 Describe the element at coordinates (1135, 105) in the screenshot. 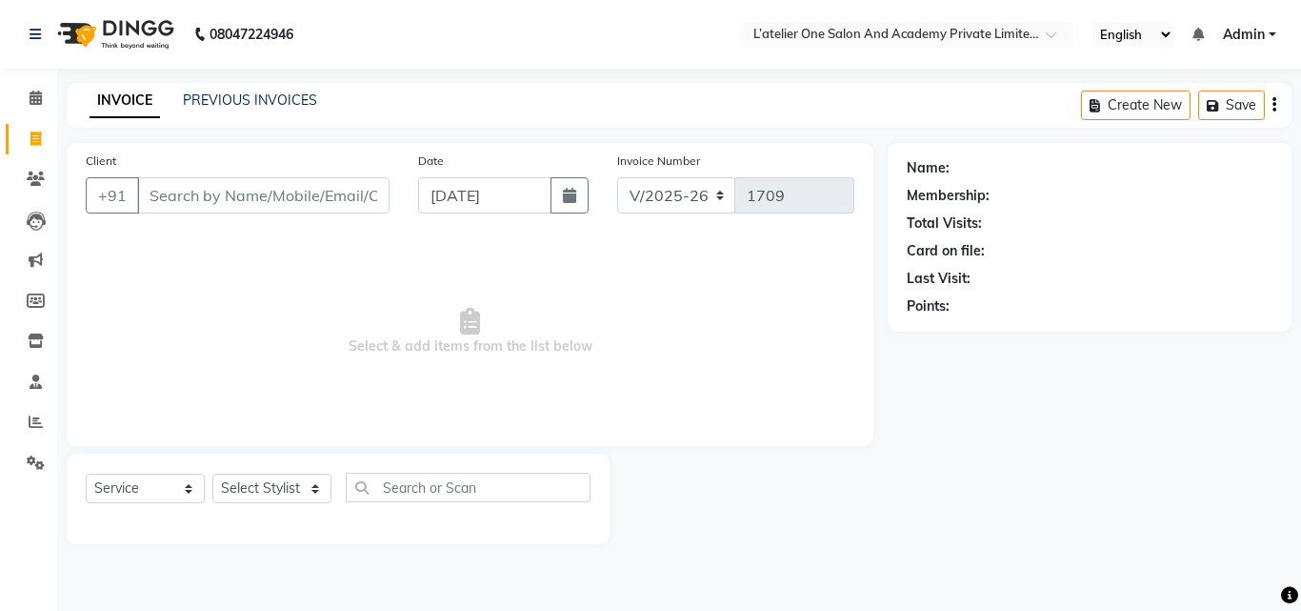

I see `button: Create New` at that location.